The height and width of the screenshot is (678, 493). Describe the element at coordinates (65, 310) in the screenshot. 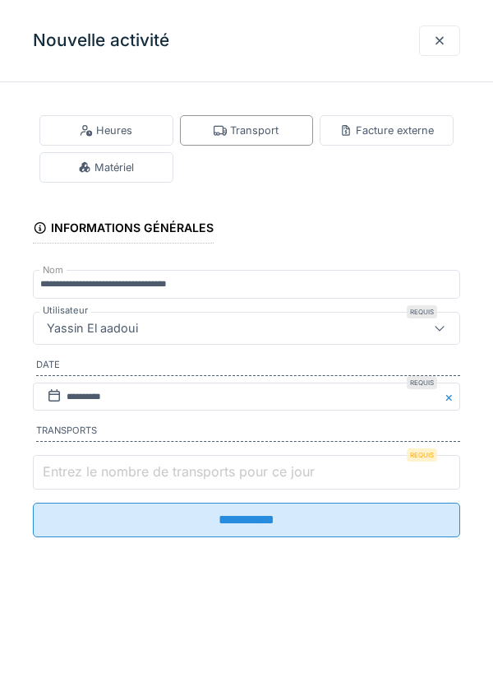

I see `label: Utilisateur` at that location.